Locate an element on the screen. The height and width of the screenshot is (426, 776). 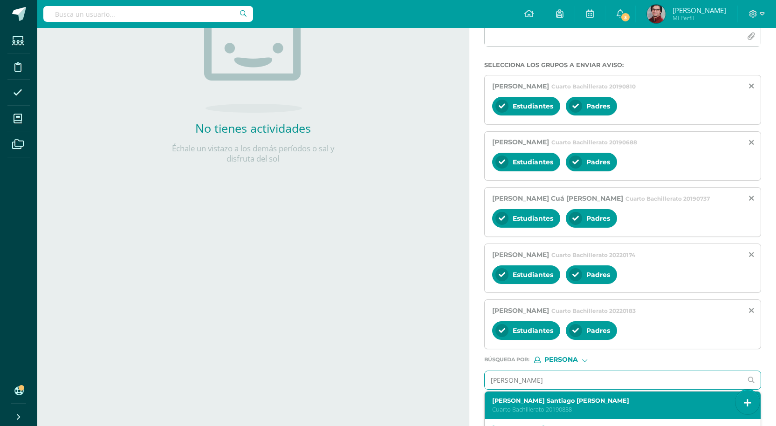
div: [object Object] is located at coordinates (569, 360).